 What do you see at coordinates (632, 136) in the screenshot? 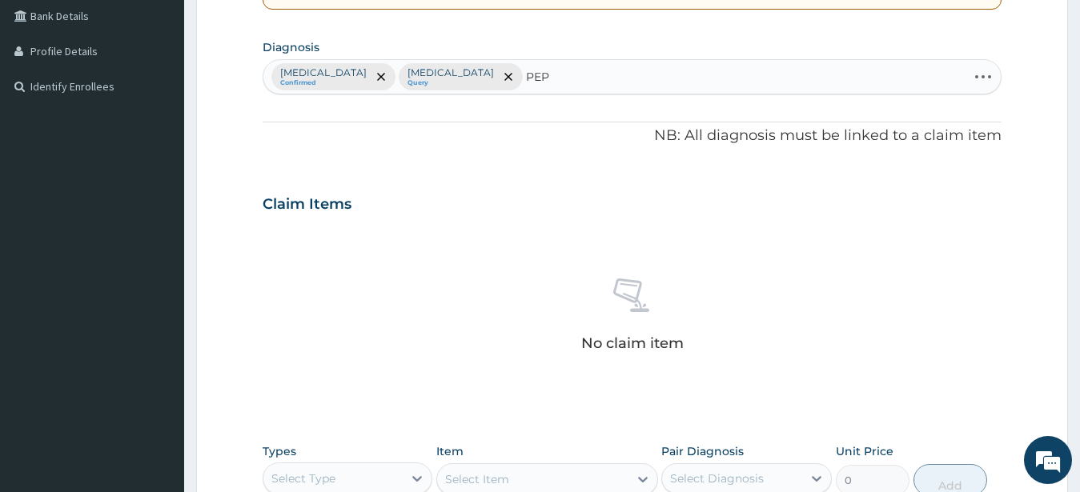
I see `p: NB: All diagnosis must be linked to a claim item` at bounding box center [632, 136].